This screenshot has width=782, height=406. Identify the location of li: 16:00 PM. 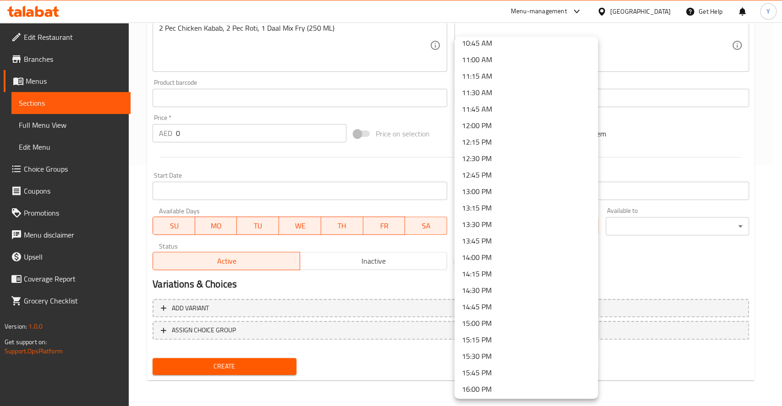
(526, 389).